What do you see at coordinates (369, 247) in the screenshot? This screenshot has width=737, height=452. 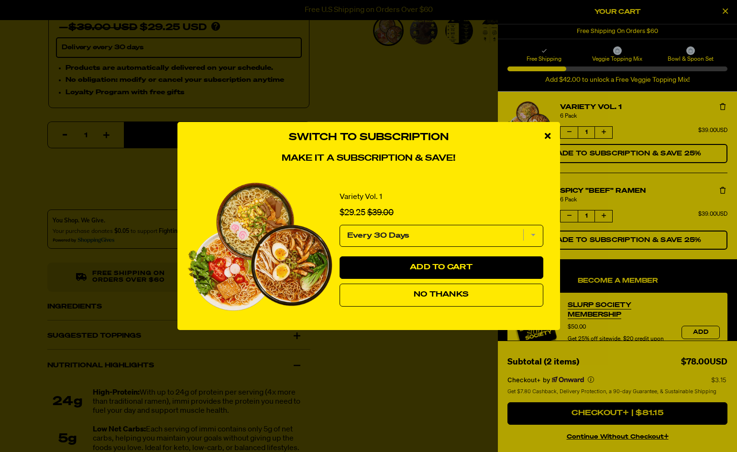 I see `div: 1 of 1` at bounding box center [369, 247].